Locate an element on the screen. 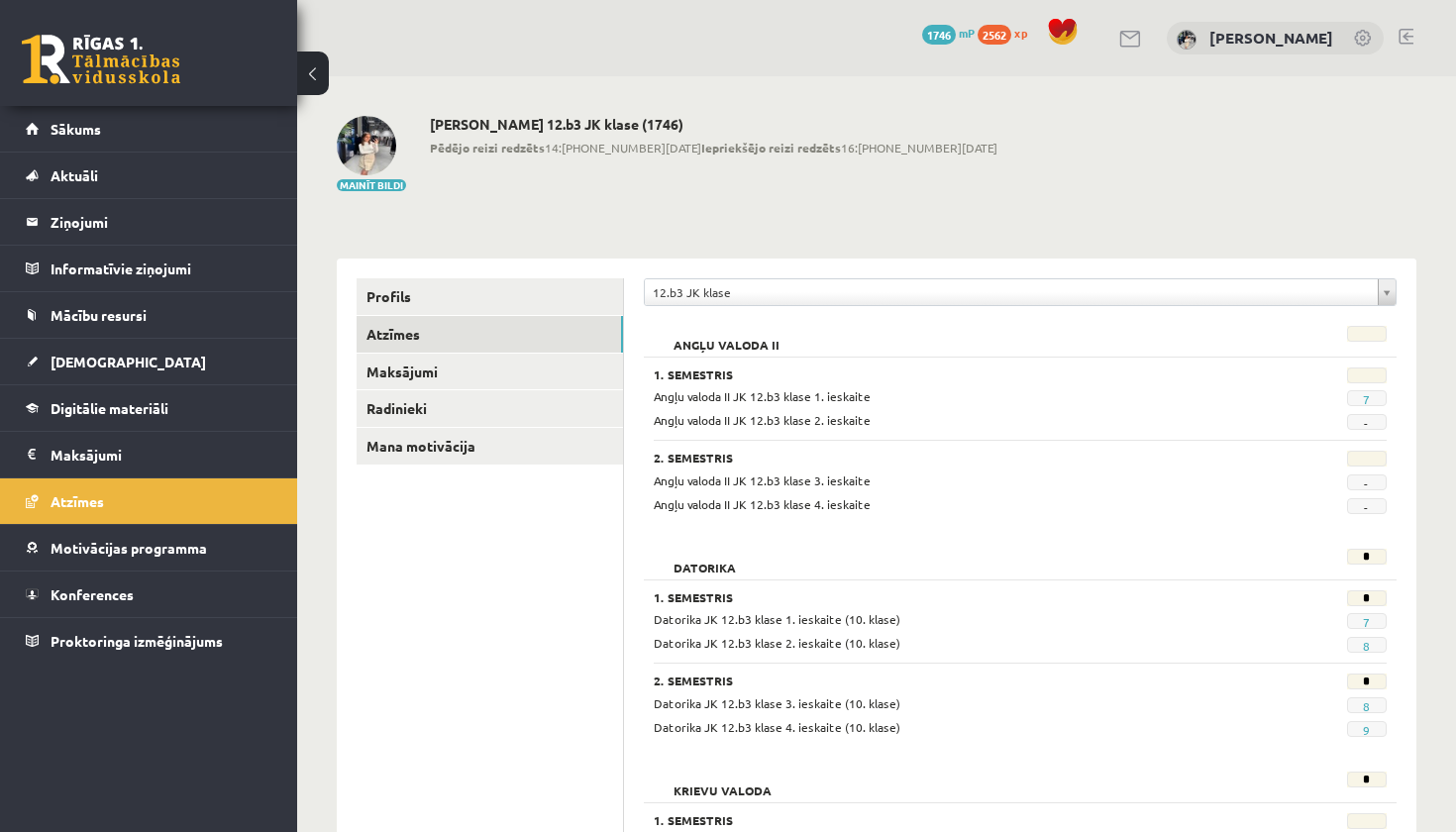 Image resolution: width=1456 pixels, height=832 pixels. a: Sākums is located at coordinates (149, 129).